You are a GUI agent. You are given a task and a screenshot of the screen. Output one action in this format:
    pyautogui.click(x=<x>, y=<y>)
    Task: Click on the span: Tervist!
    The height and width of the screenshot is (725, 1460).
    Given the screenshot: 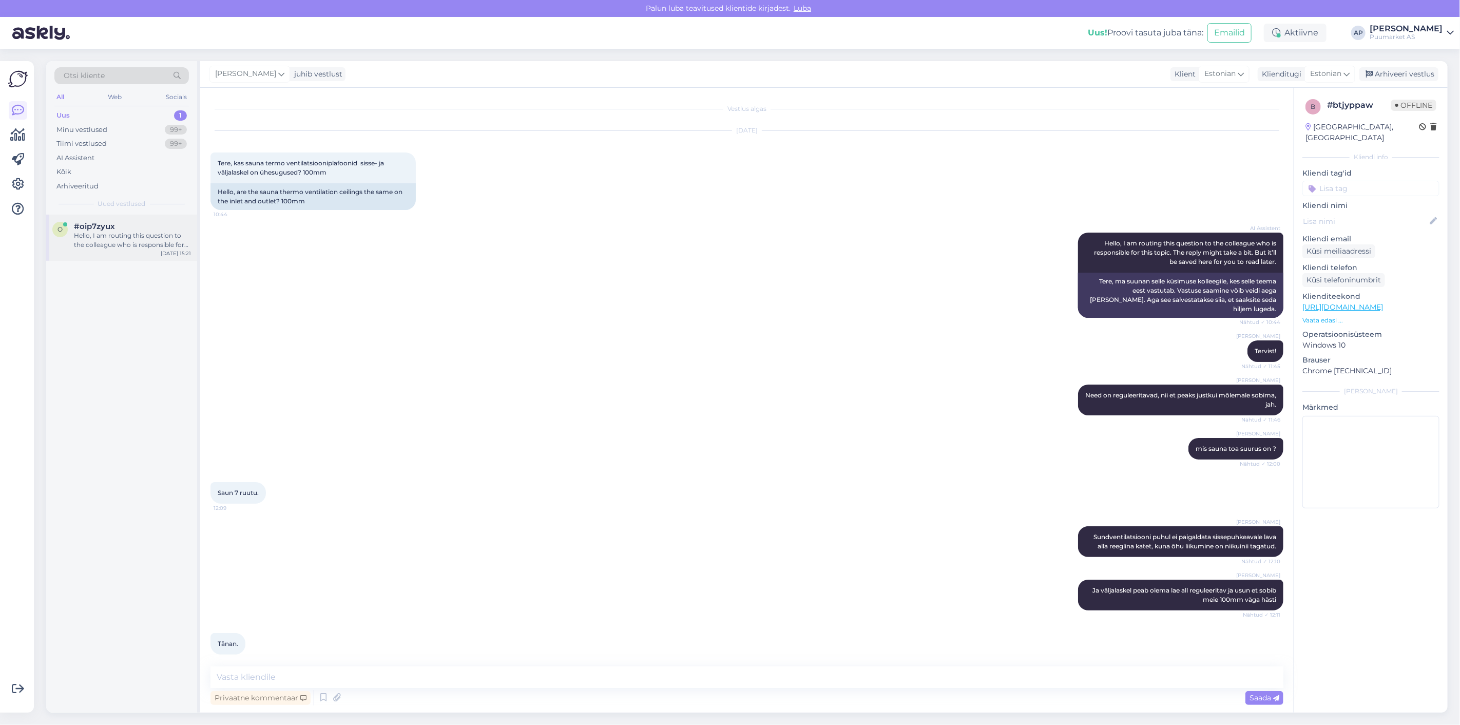 What is the action you would take?
    pyautogui.click(x=1265, y=351)
    